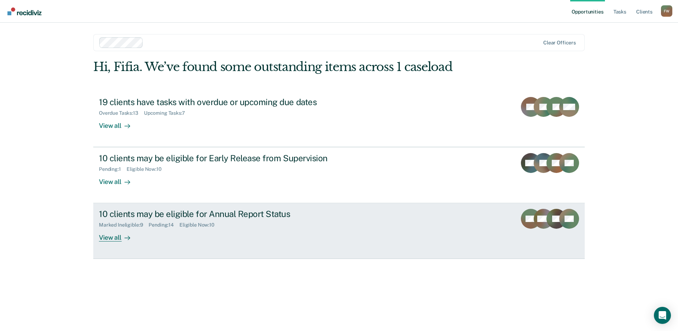 The image size is (678, 331). I want to click on div: 10 clients may be eligible for Early Release from Supervision, so click(223, 158).